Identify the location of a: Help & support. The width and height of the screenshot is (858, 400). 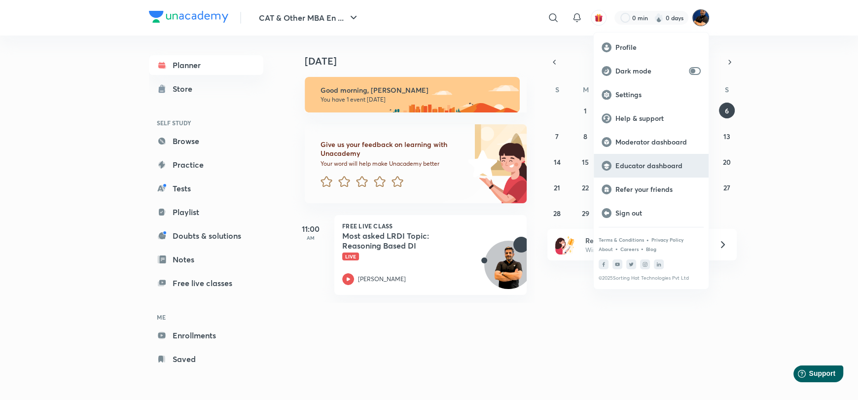
(651, 118).